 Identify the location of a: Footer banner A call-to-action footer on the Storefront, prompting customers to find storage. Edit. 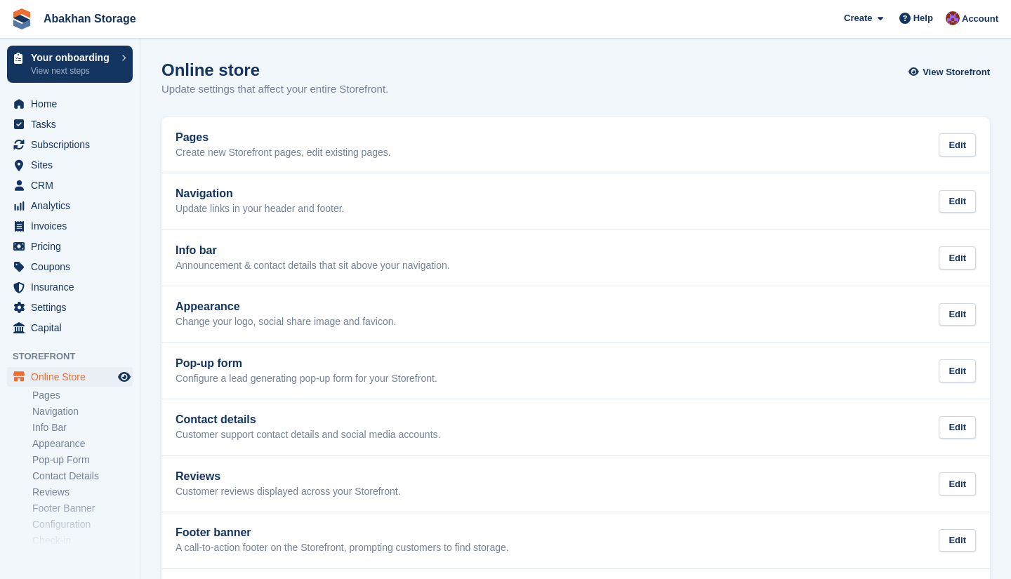
(576, 540).